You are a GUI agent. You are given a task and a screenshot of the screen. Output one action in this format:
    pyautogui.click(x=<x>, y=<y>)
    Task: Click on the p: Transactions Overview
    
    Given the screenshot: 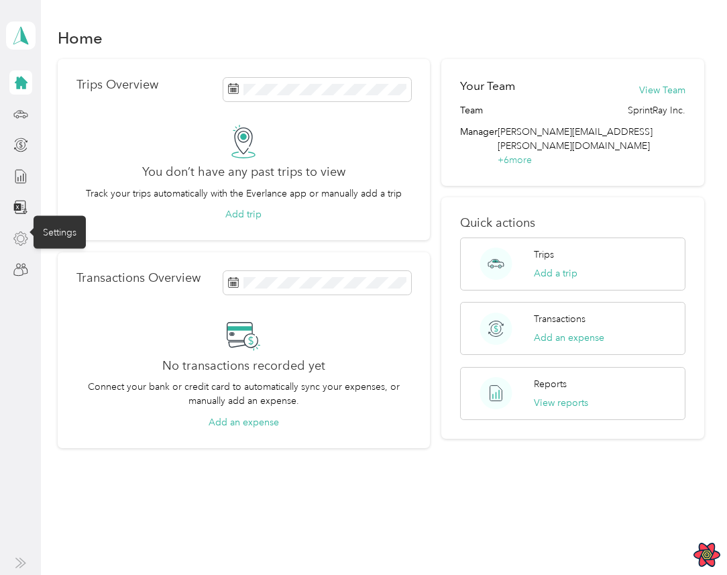 What is the action you would take?
    pyautogui.click(x=138, y=278)
    